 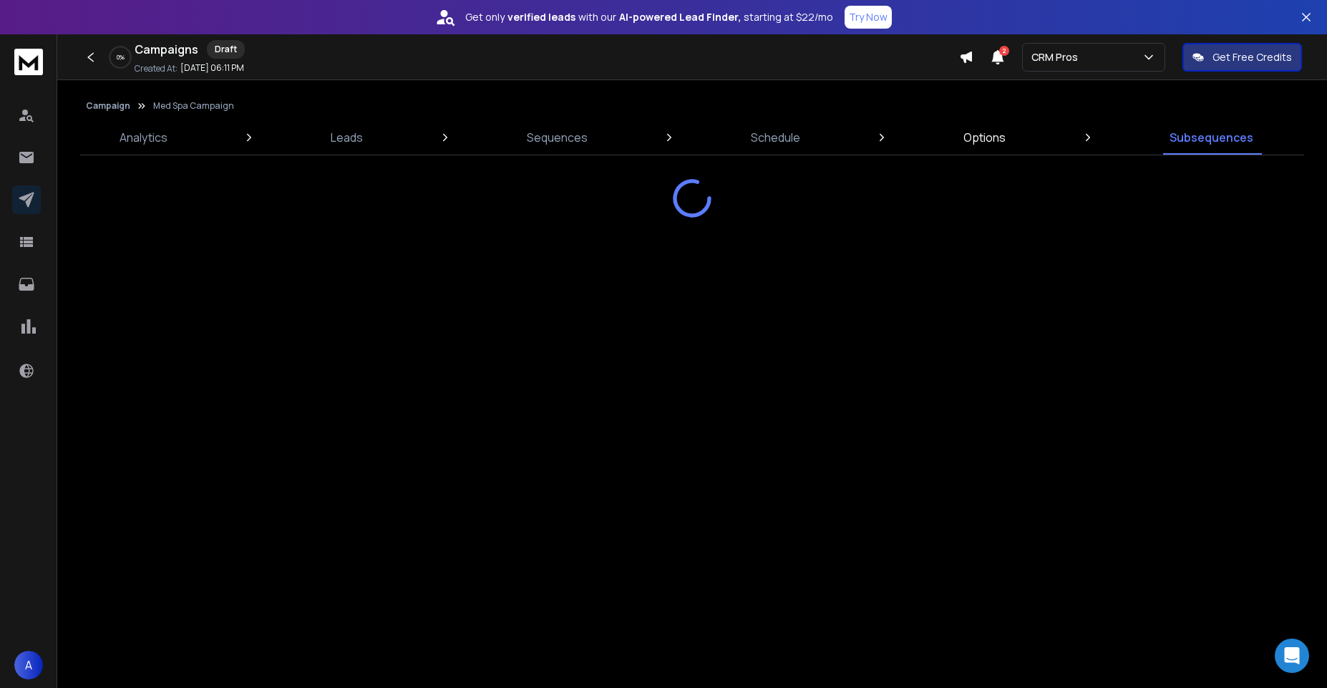 I want to click on button: A, so click(x=29, y=665).